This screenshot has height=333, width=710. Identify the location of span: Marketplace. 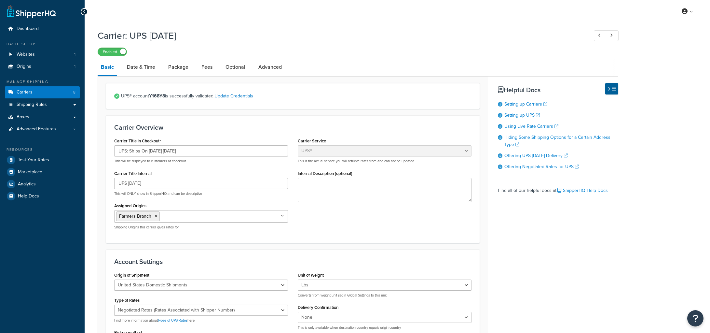
(30, 172).